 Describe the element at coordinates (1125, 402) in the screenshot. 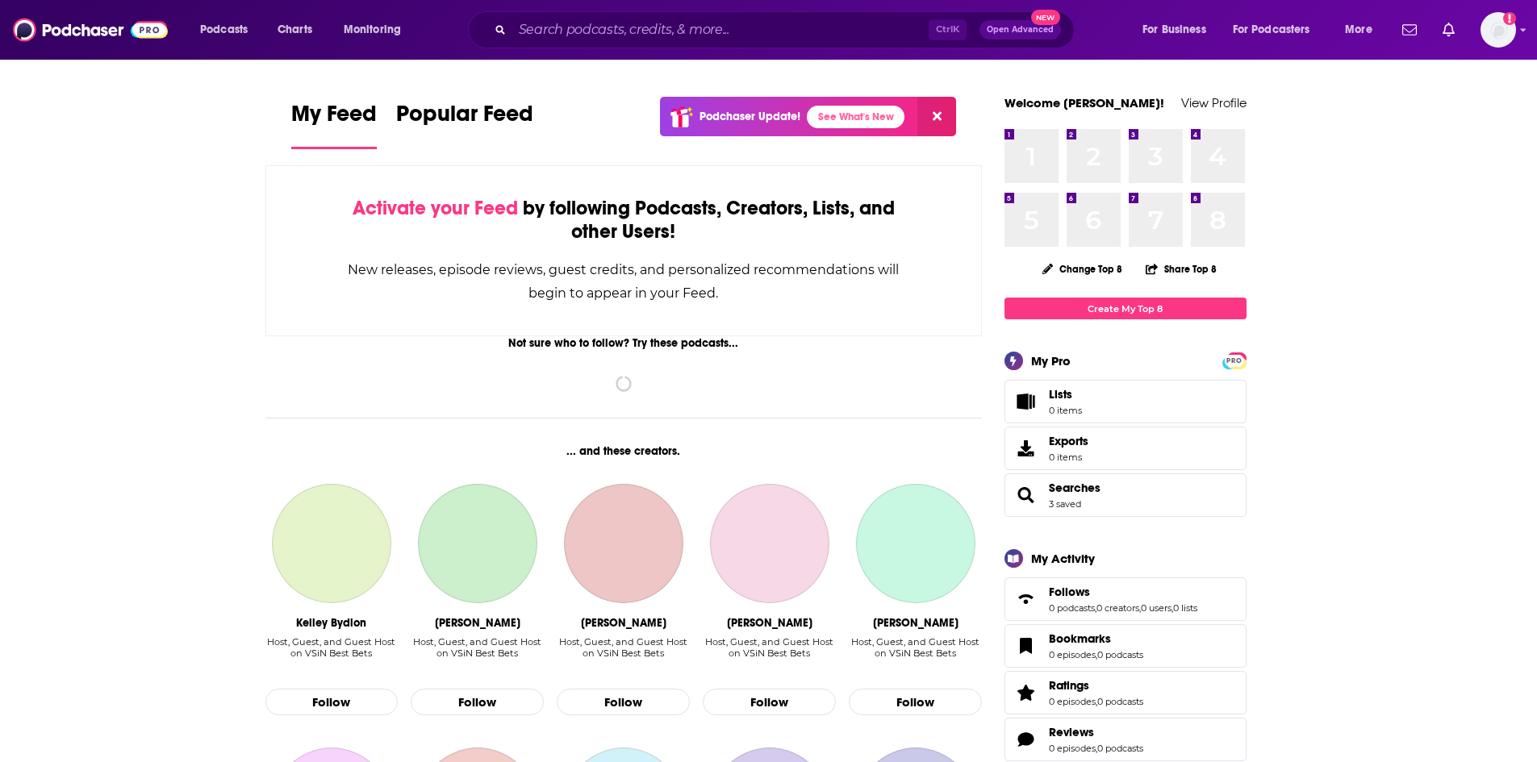

I see `a: Lists` at that location.